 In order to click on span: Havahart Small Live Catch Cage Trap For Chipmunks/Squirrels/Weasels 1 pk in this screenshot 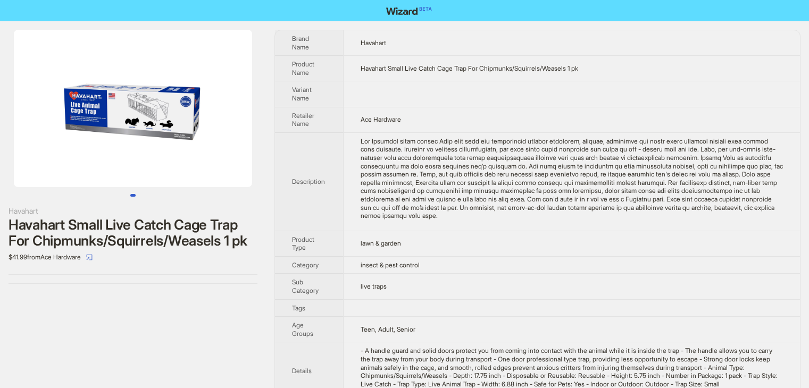, I will do `click(469, 68)`.